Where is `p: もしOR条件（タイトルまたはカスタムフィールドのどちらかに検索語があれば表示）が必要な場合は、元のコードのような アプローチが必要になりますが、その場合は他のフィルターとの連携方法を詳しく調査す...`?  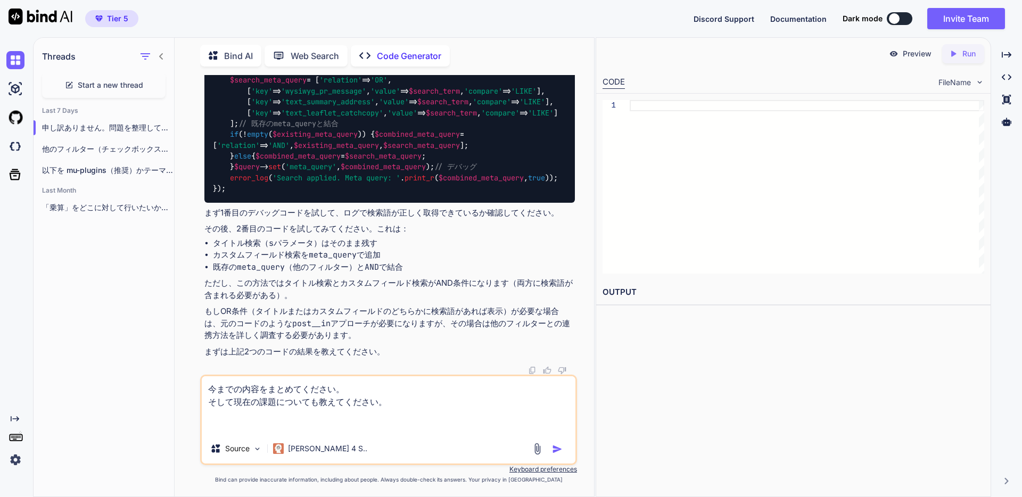 p: もしOR条件（タイトルまたはカスタムフィールドのどちらかに検索語があれば表示）が必要な場合は、元のコードのような アプローチが必要になりますが、その場合は他のフィルターとの連携方法を詳しく調査す... is located at coordinates (390, 324).